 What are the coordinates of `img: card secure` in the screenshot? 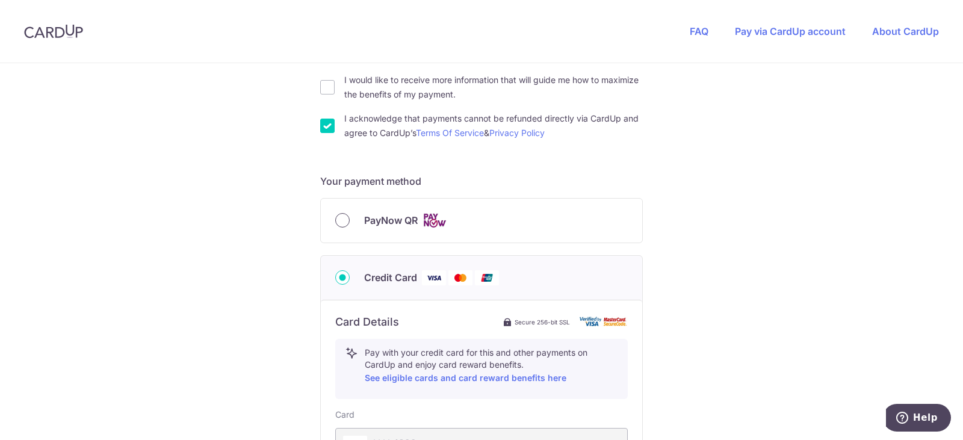 It's located at (604, 321).